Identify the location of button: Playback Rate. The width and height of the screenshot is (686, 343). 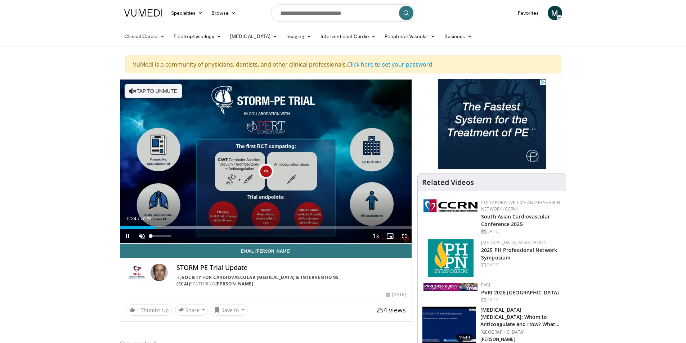
(375, 236).